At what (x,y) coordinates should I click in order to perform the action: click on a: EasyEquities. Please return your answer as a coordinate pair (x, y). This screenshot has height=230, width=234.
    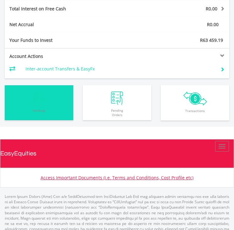
    Looking at the image, I should click on (117, 153).